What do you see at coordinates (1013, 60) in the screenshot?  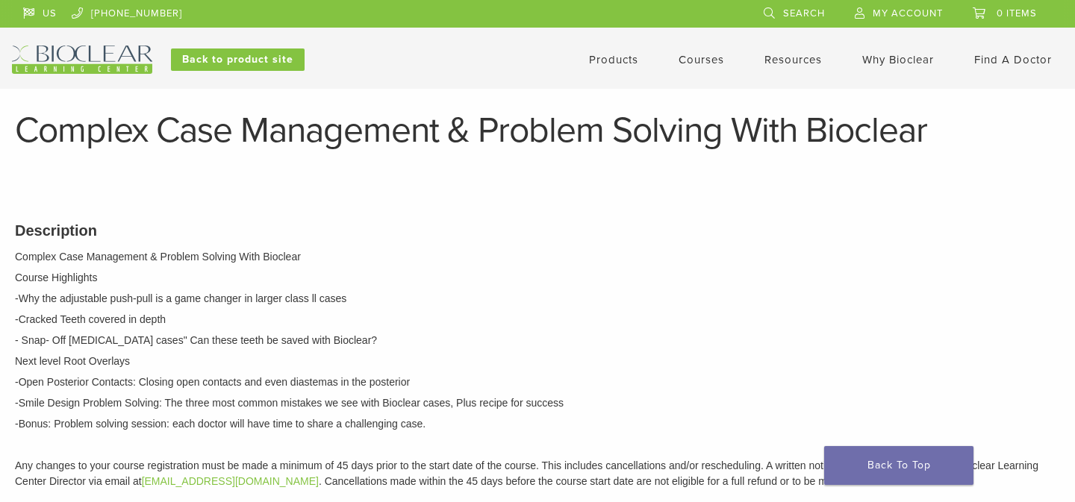 I see `a: Find A Doctor` at bounding box center [1013, 60].